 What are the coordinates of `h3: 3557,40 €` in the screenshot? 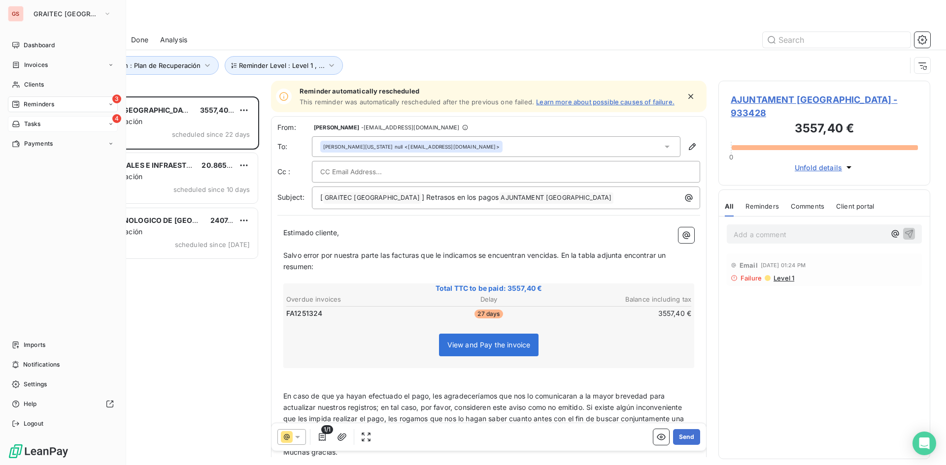 It's located at (824, 130).